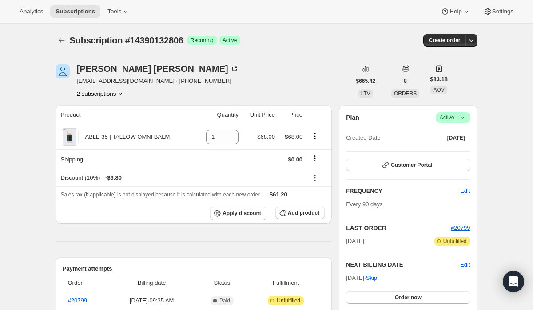 The height and width of the screenshot is (310, 533). I want to click on button: Shipping actions, so click(315, 158).